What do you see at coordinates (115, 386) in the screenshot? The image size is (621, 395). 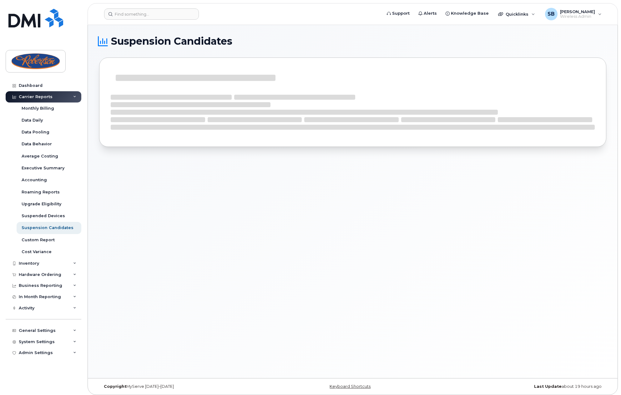 I see `strong: Copyright` at bounding box center [115, 386].